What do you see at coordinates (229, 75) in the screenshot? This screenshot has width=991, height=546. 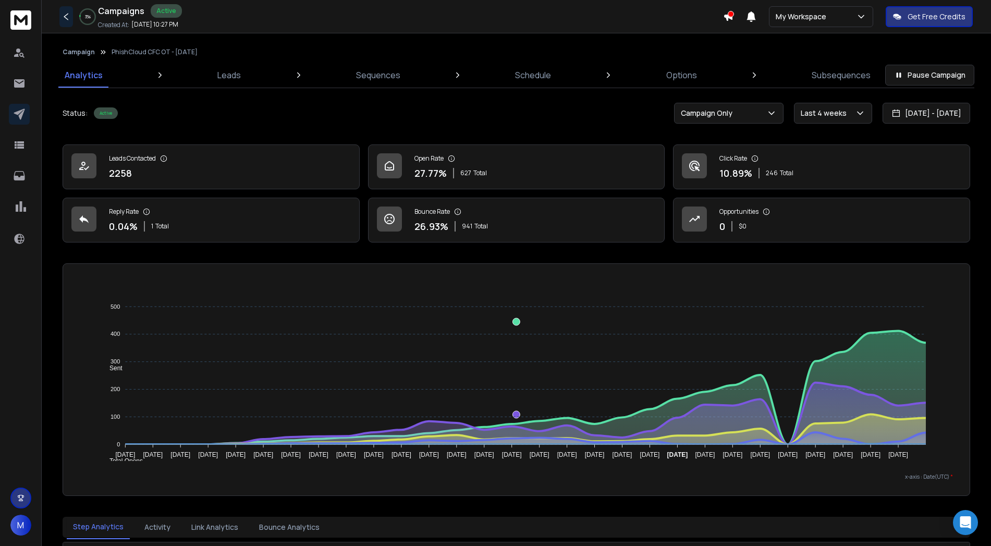 I see `p: Leads` at bounding box center [229, 75].